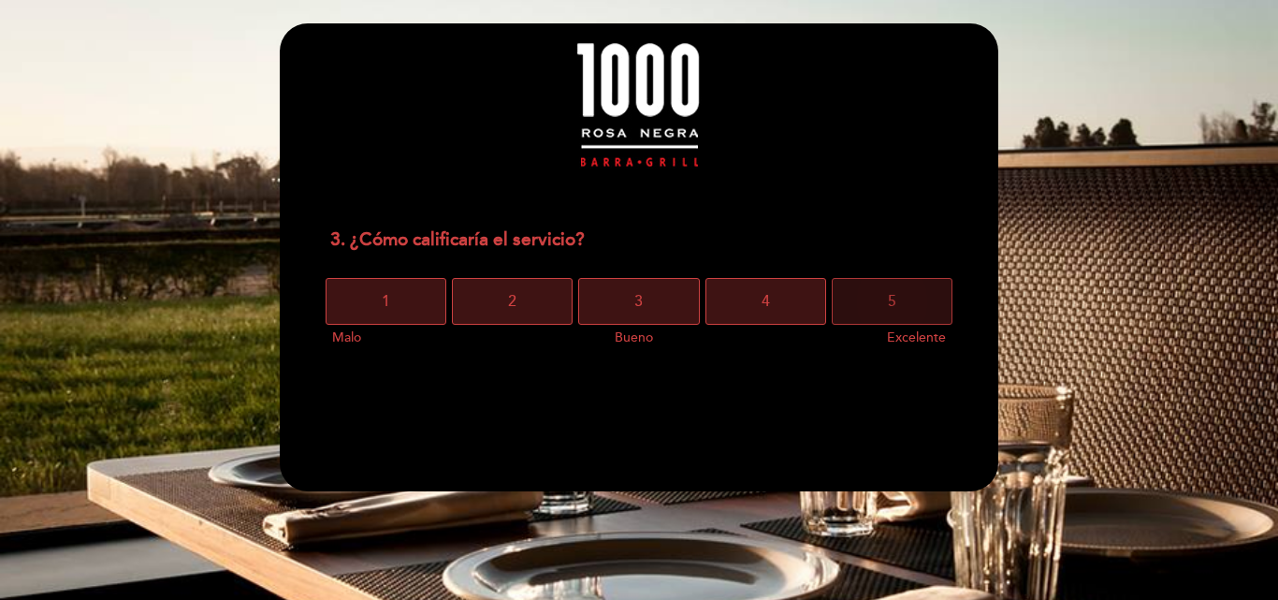 This screenshot has height=600, width=1278. What do you see at coordinates (386, 301) in the screenshot?
I see `span: 1` at bounding box center [386, 301].